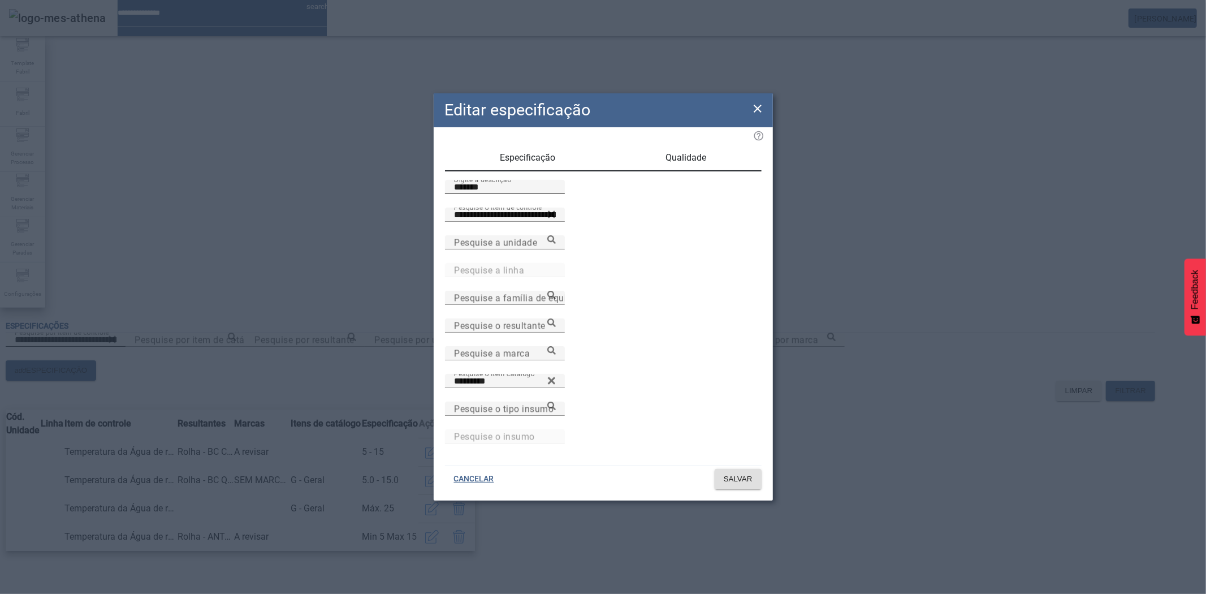 The height and width of the screenshot is (594, 1206). I want to click on mat-label: Pesquise o tipo insumo, so click(504, 408).